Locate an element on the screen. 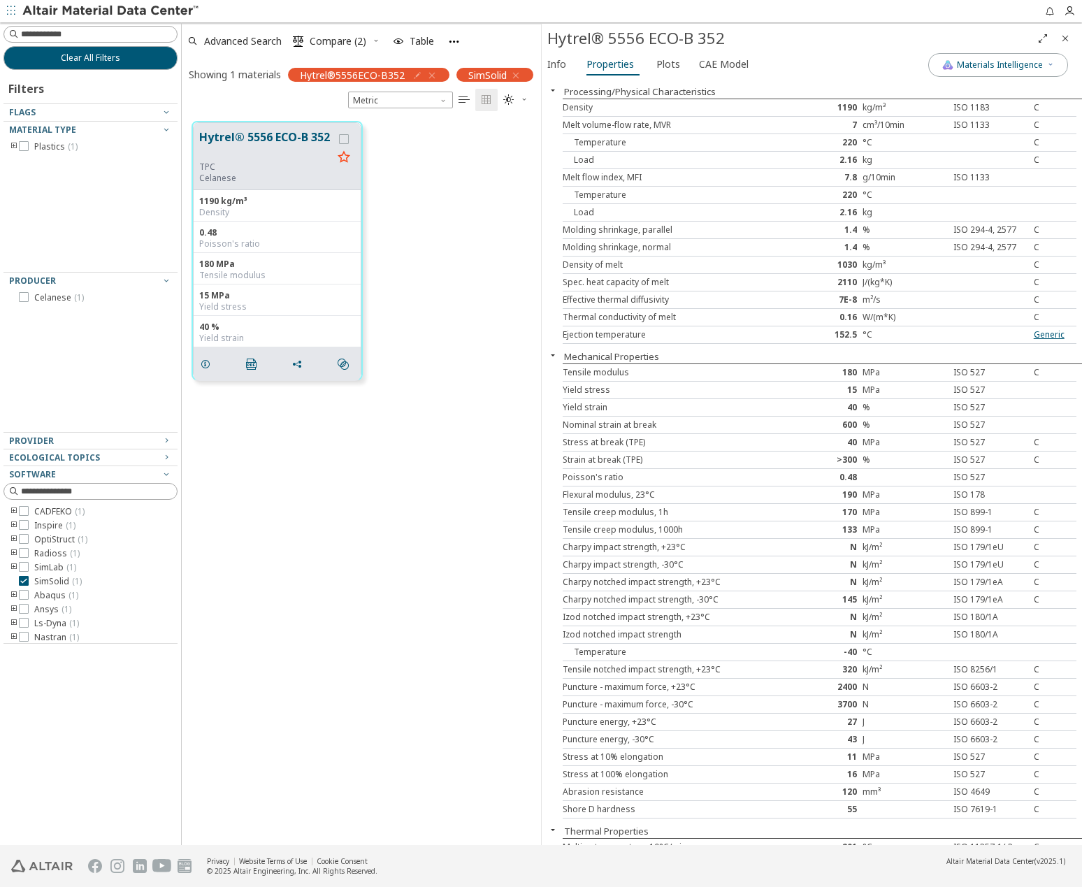 Image resolution: width=1082 pixels, height=887 pixels. div: Hytrel® 5556 ECO-B 352 is located at coordinates (789, 38).